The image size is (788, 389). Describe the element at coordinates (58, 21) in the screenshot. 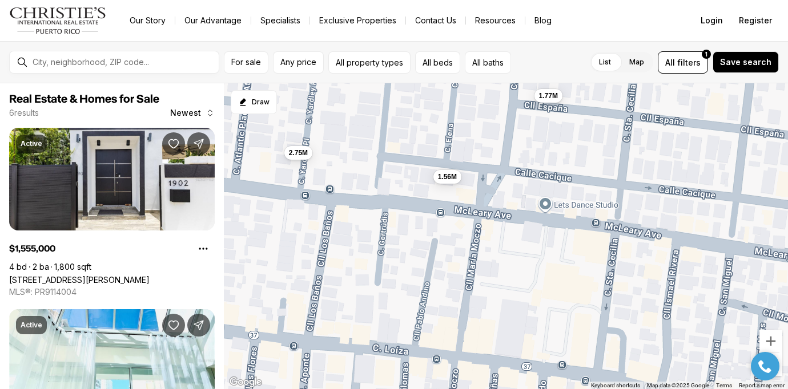

I see `a: logo` at that location.